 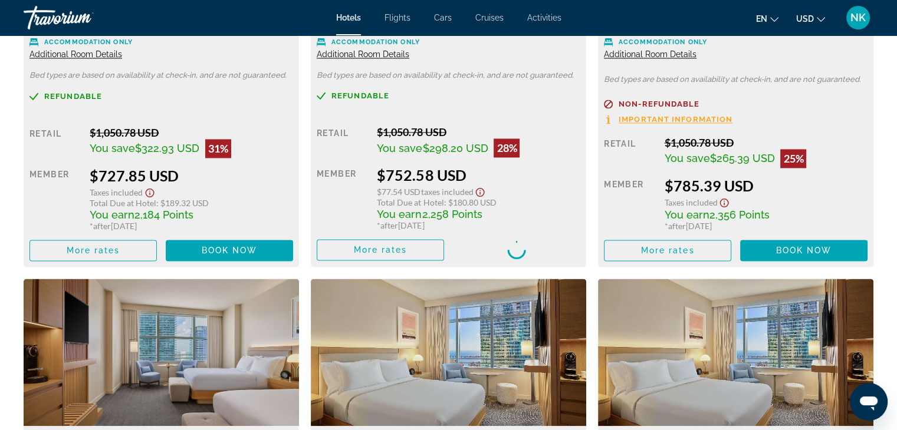 What do you see at coordinates (805, 19) in the screenshot?
I see `span: USD` at bounding box center [805, 19].